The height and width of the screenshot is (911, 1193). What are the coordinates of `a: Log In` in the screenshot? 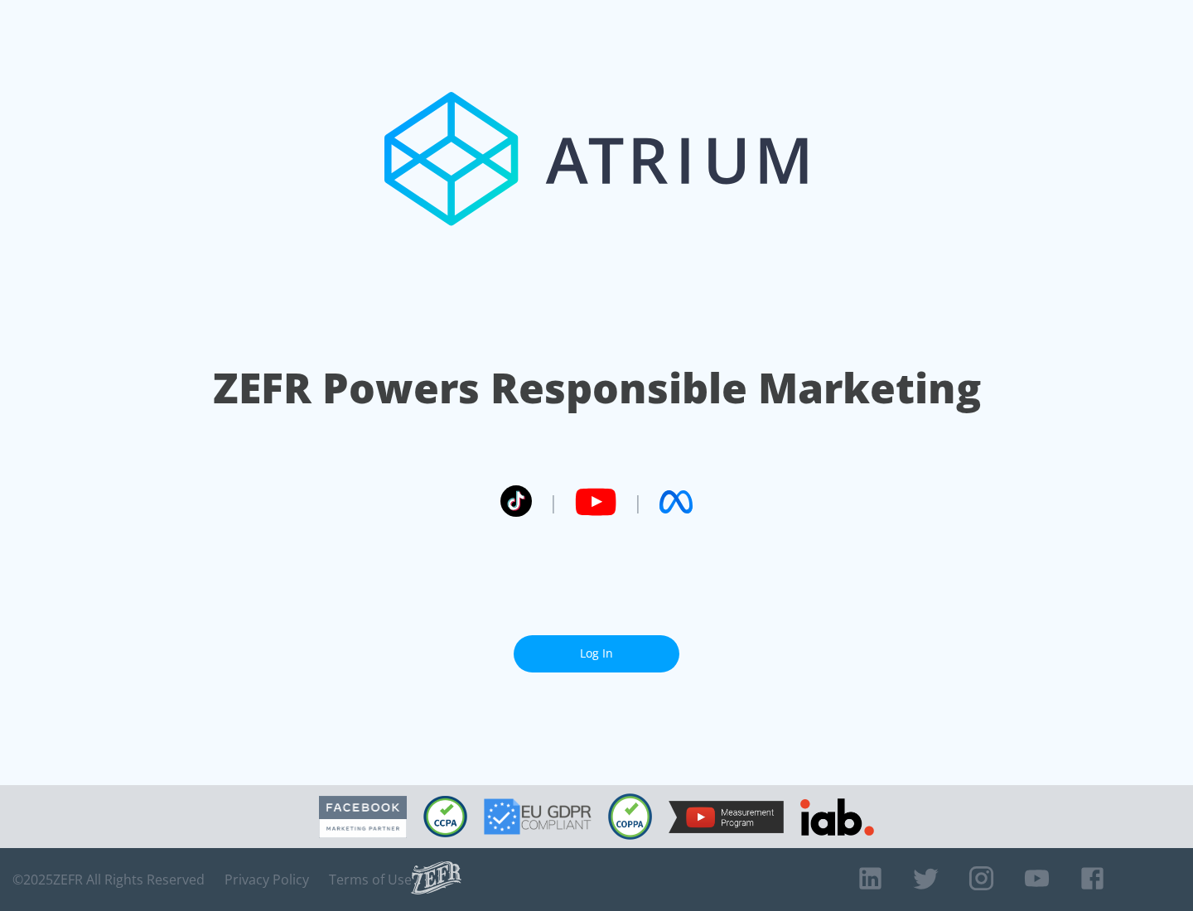 It's located at (596, 654).